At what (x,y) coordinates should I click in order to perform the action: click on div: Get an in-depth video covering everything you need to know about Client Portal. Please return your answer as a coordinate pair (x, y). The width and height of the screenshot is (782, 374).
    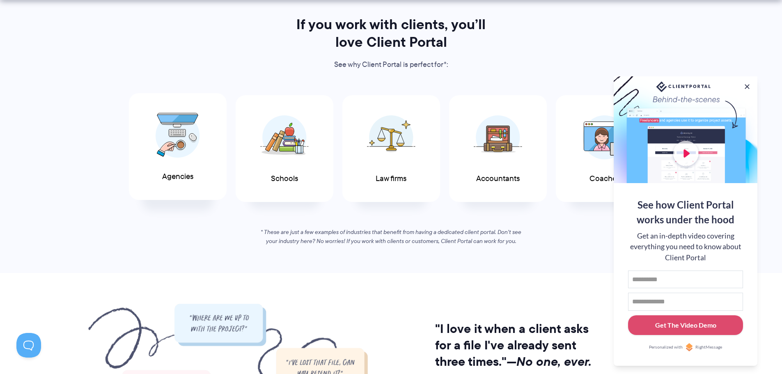
    Looking at the image, I should click on (685, 247).